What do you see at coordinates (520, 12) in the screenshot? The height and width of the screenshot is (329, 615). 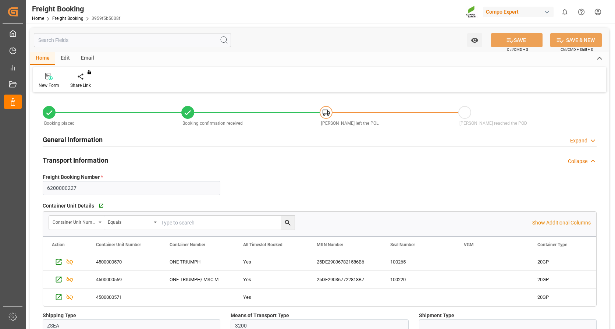 I see `button: Compo Expert` at bounding box center [520, 12].